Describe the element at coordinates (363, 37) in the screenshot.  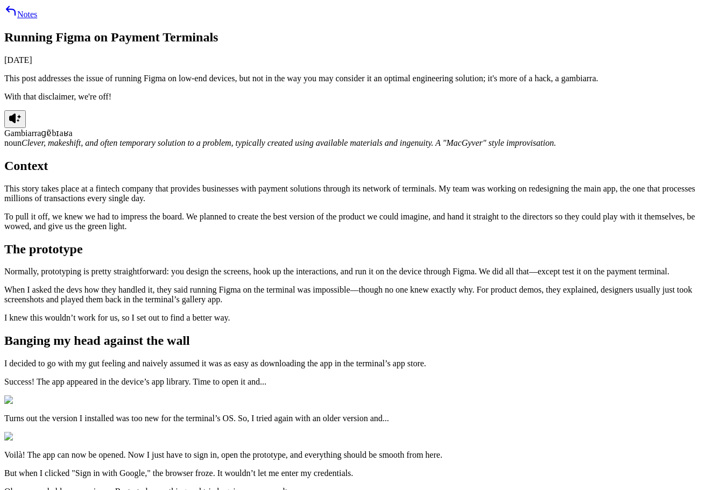
I see `h1: Running Figma on Payment Terminals` at that location.